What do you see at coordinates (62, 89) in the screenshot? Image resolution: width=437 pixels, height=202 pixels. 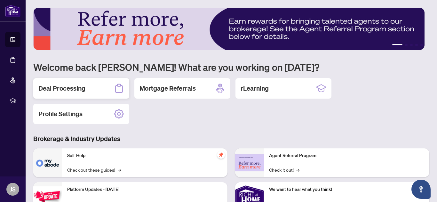 I see `h2: Deal Processing` at bounding box center [62, 89].